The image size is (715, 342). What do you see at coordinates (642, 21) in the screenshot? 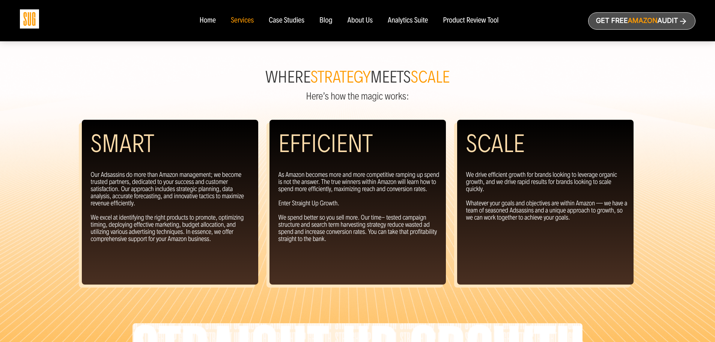
I see `span: Amazon` at bounding box center [642, 21].